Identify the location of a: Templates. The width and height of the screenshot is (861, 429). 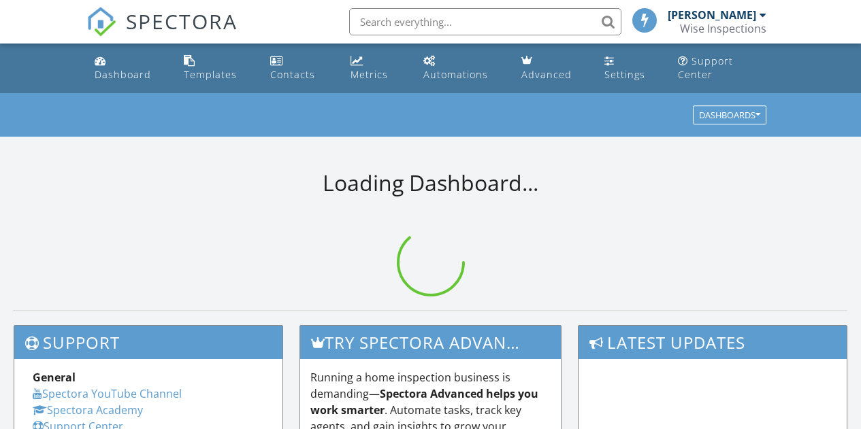
(216, 68).